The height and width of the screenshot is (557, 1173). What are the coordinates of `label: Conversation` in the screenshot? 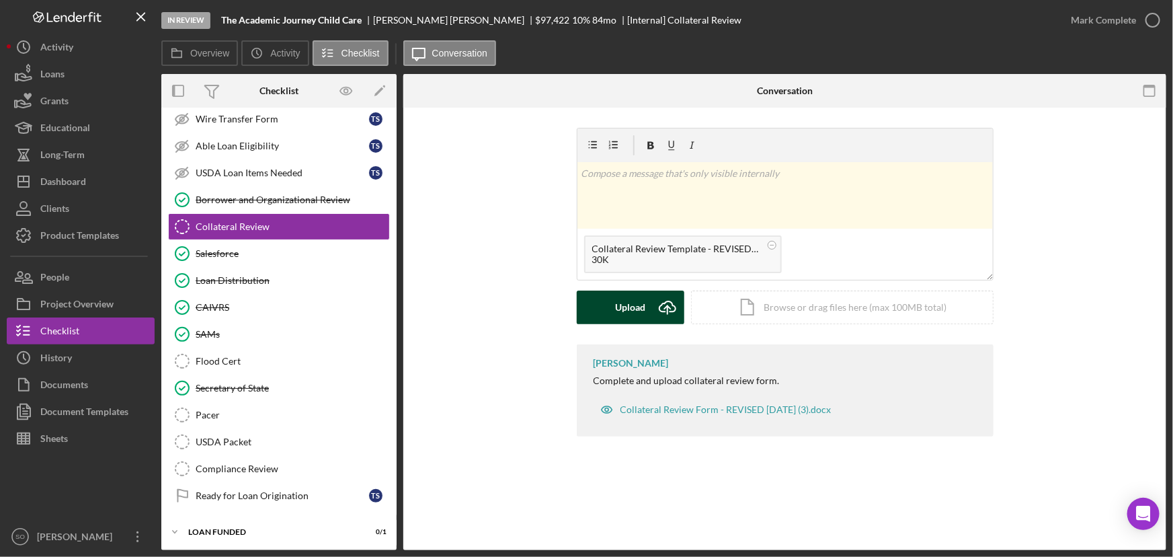 It's located at (460, 53).